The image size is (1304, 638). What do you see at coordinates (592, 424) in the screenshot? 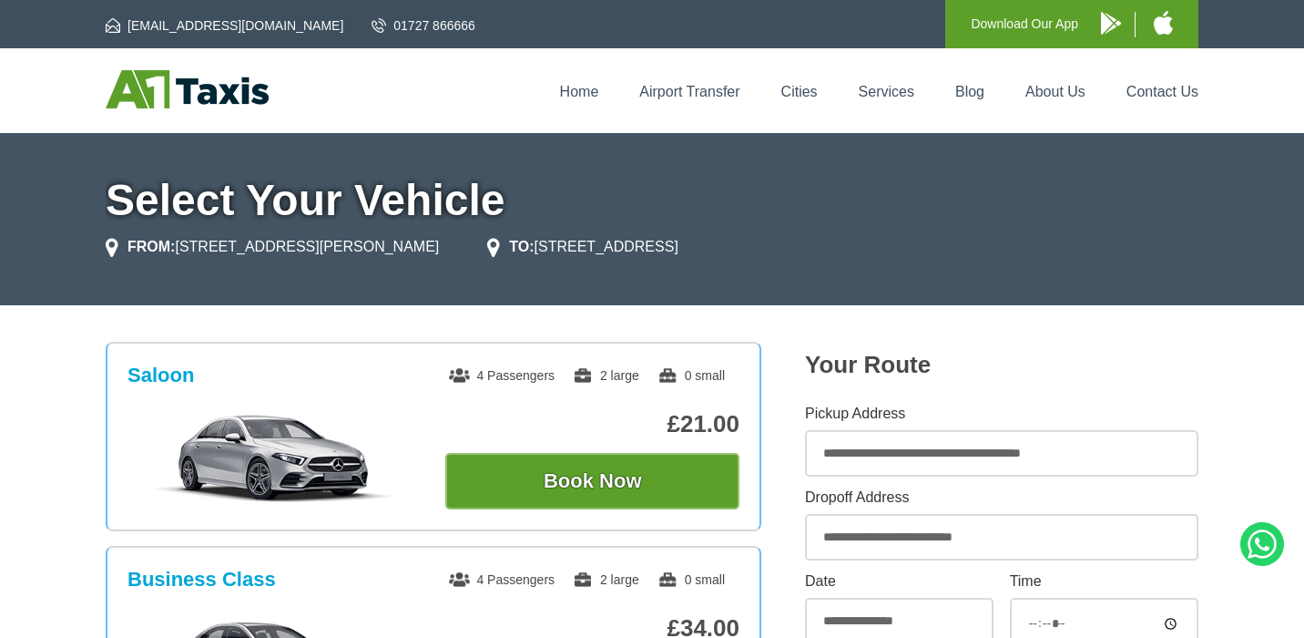
I see `p: £21.00` at bounding box center [592, 424].